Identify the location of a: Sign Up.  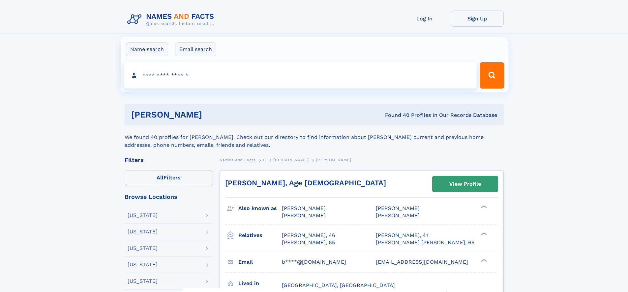
(477, 18).